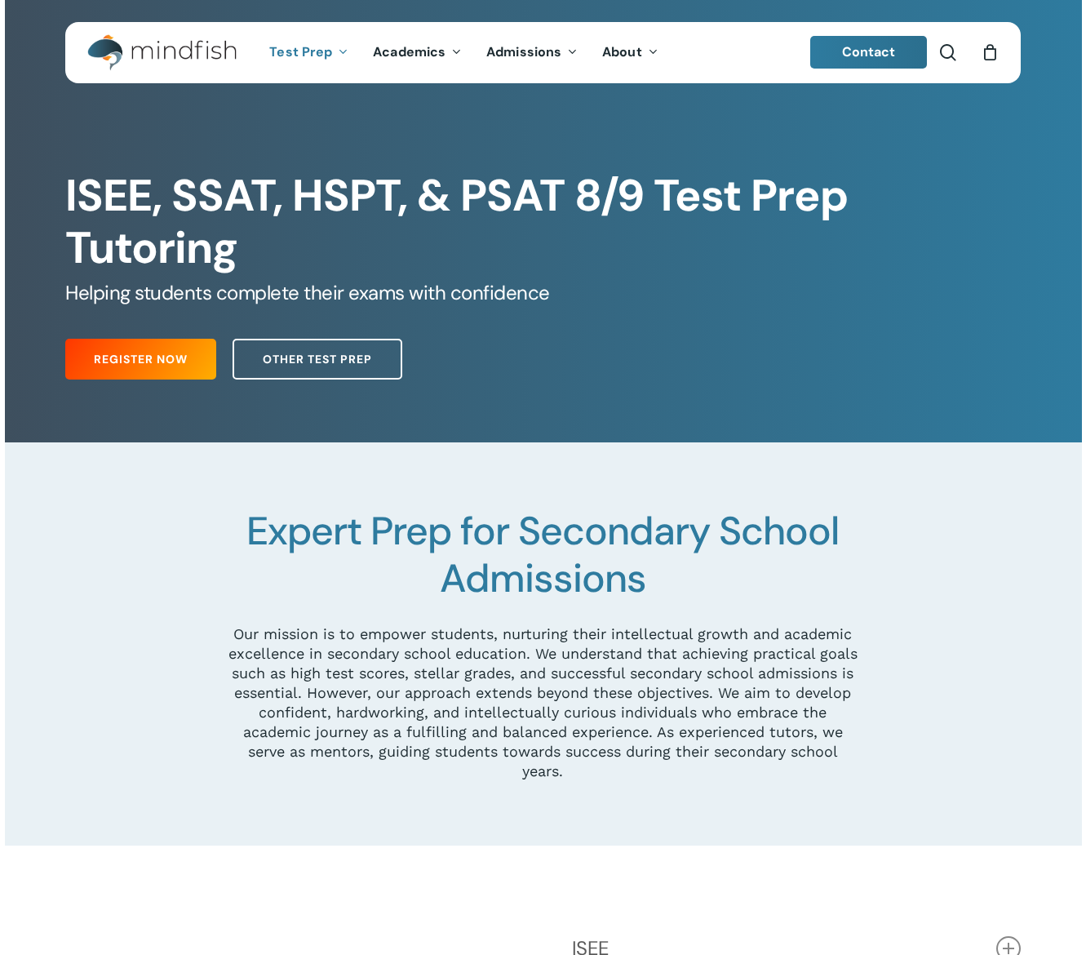  I want to click on span: Other Test Prep, so click(317, 359).